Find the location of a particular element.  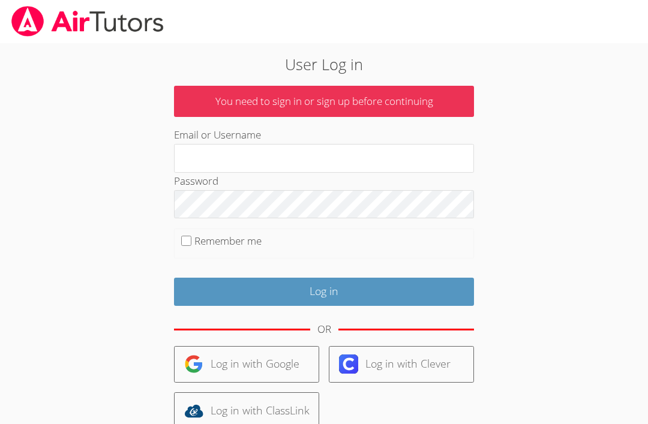

label: Password is located at coordinates (196, 181).